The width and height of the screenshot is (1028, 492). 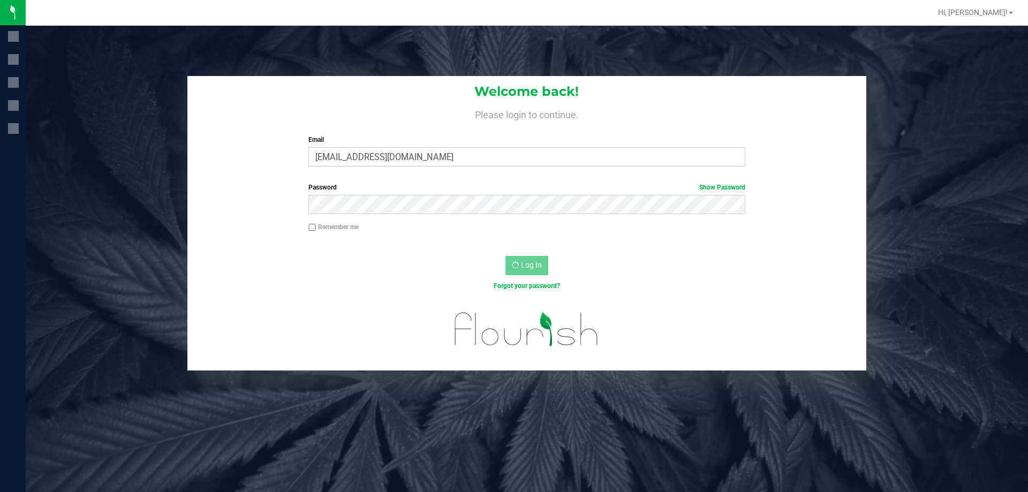 What do you see at coordinates (312, 227) in the screenshot?
I see `input: Remember me` at bounding box center [312, 227].